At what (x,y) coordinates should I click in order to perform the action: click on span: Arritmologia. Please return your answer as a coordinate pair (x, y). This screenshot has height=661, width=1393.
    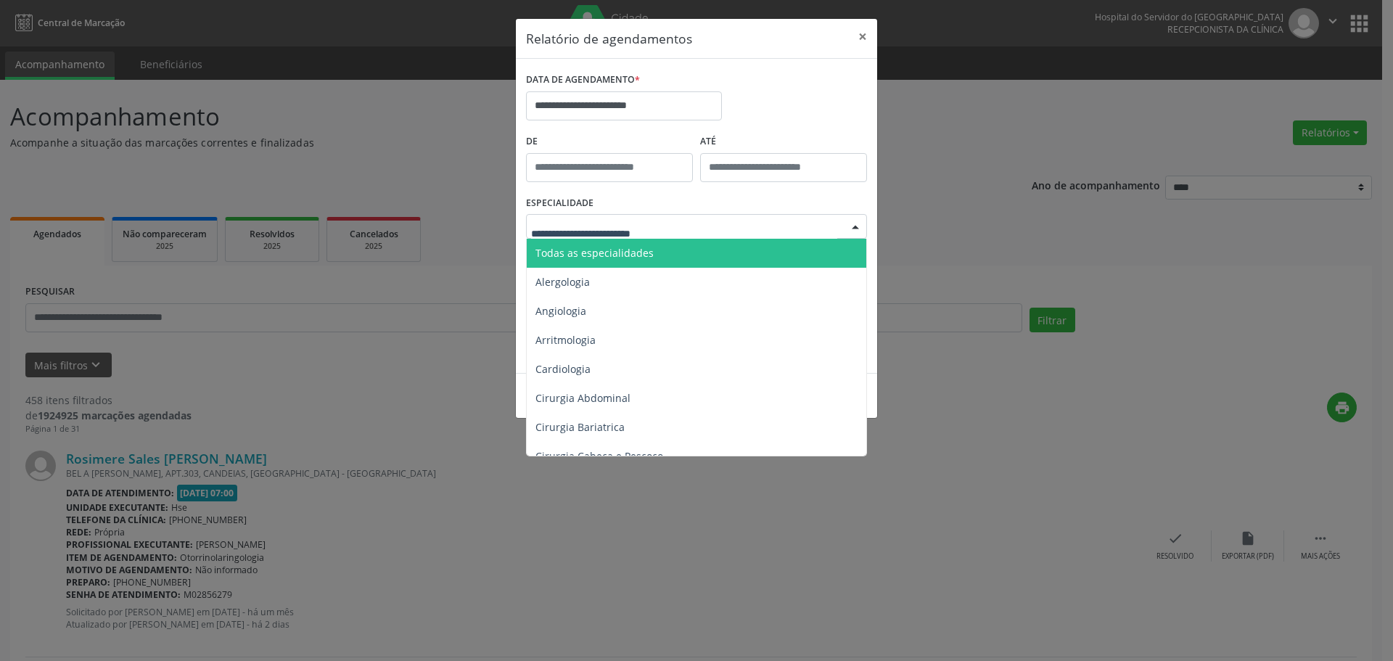
    Looking at the image, I should click on (565, 340).